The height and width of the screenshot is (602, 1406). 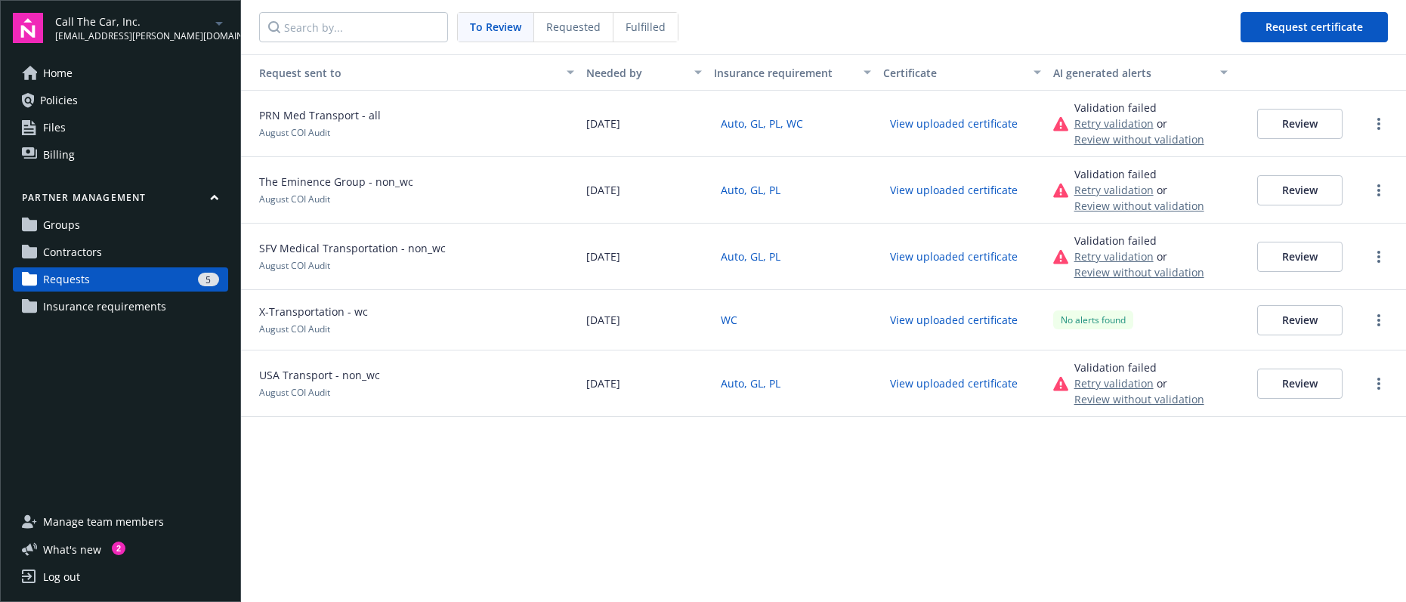 What do you see at coordinates (319, 115) in the screenshot?
I see `span: PRN Med Transport - all` at bounding box center [319, 115].